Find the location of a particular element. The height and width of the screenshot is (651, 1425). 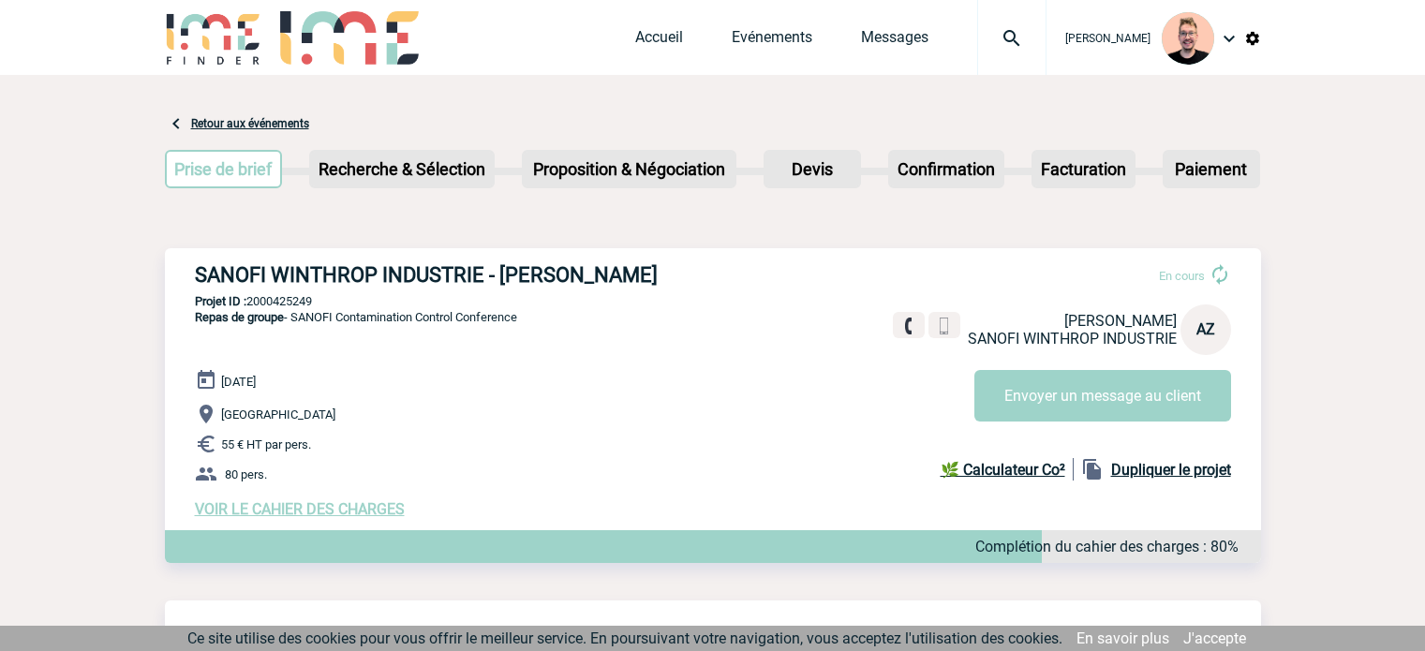

span: SANOFI WINTHROP INDUSTRIE is located at coordinates (1072, 338).